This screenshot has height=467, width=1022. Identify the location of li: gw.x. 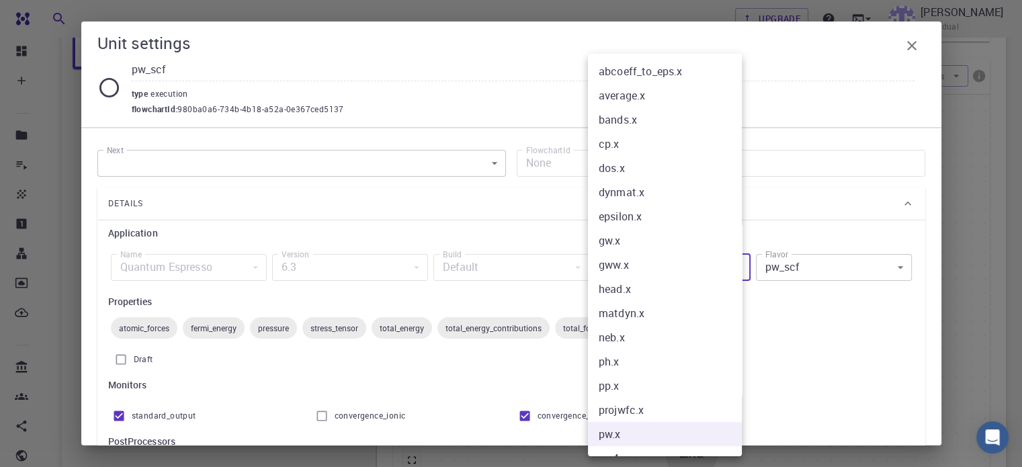
(670, 241).